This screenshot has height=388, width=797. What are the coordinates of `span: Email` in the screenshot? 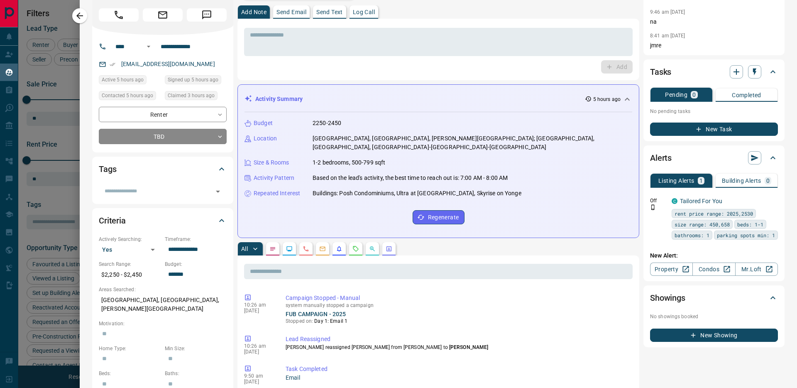 It's located at (163, 15).